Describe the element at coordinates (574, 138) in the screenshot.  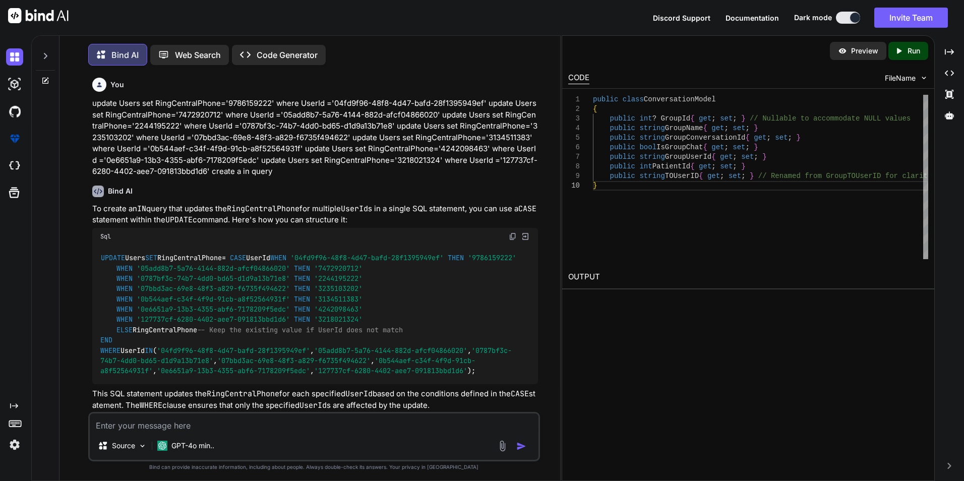
I see `div: 5` at that location.